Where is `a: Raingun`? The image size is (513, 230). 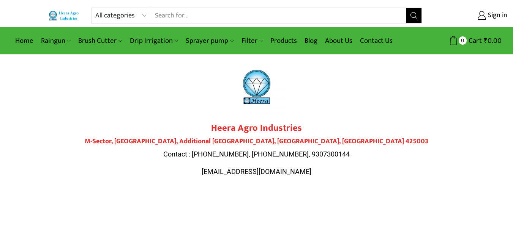 a: Raingun is located at coordinates (56, 41).